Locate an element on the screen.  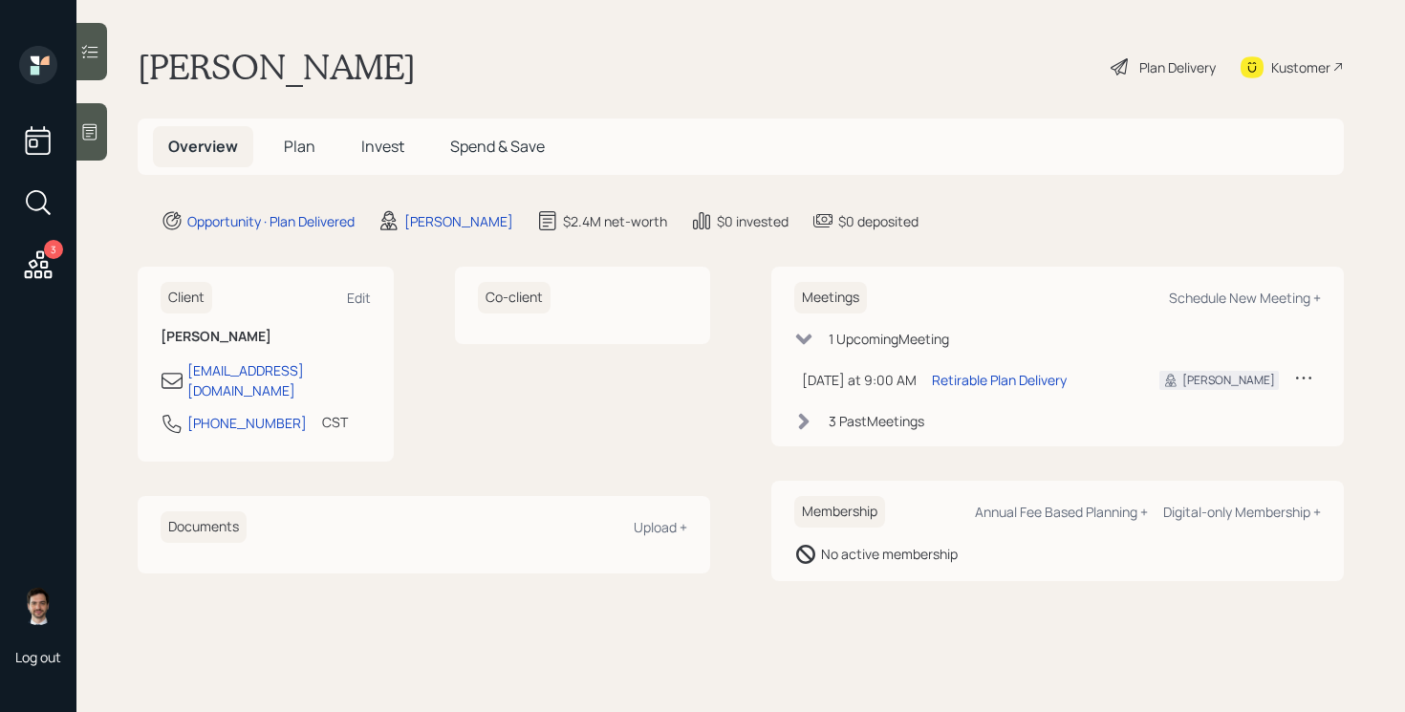
h6: Client is located at coordinates (186, 297).